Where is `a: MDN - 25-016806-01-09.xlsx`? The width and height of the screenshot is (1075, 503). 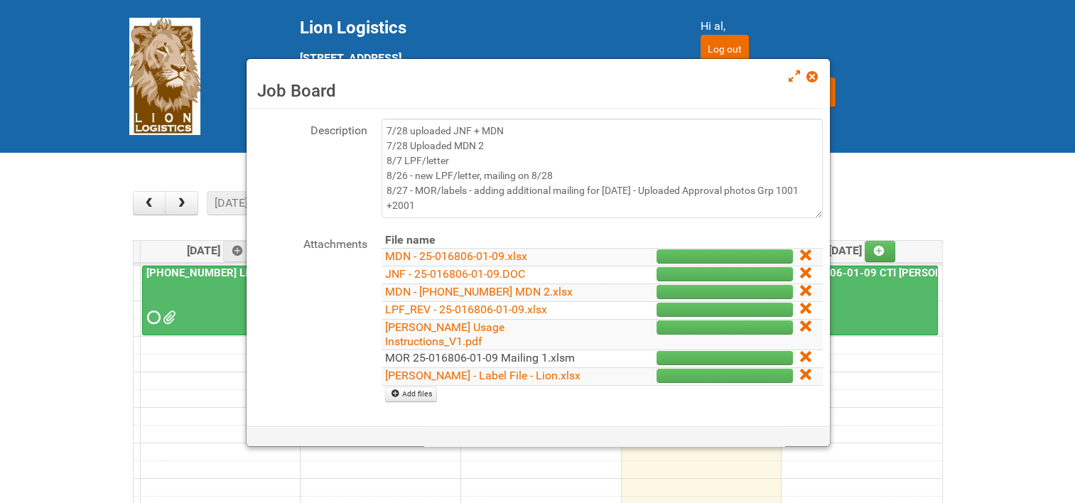 a: MDN - 25-016806-01-09.xlsx is located at coordinates (456, 256).